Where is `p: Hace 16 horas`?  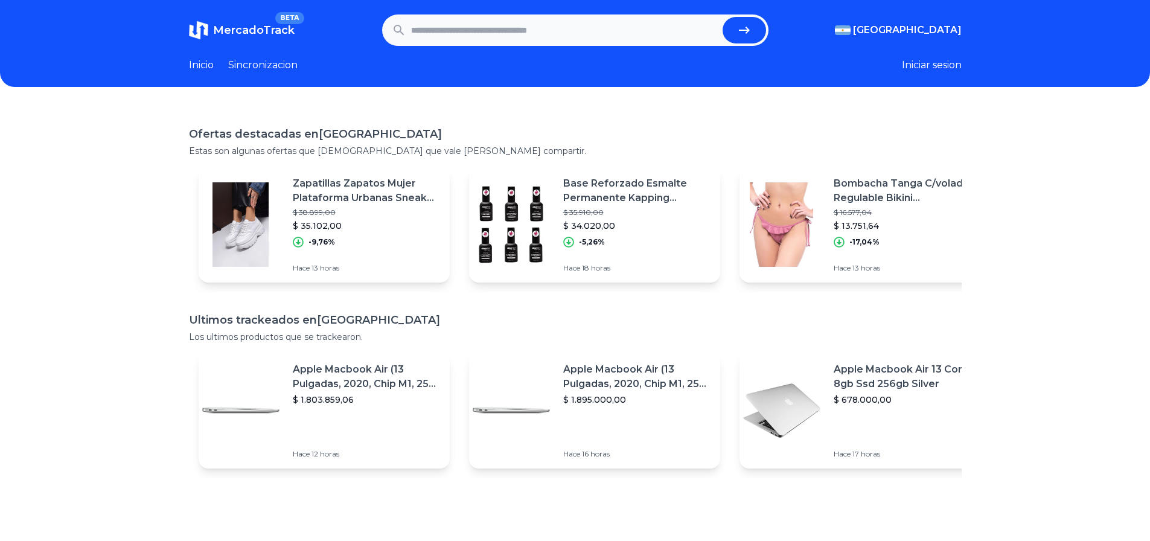 p: Hace 16 horas is located at coordinates (637, 454).